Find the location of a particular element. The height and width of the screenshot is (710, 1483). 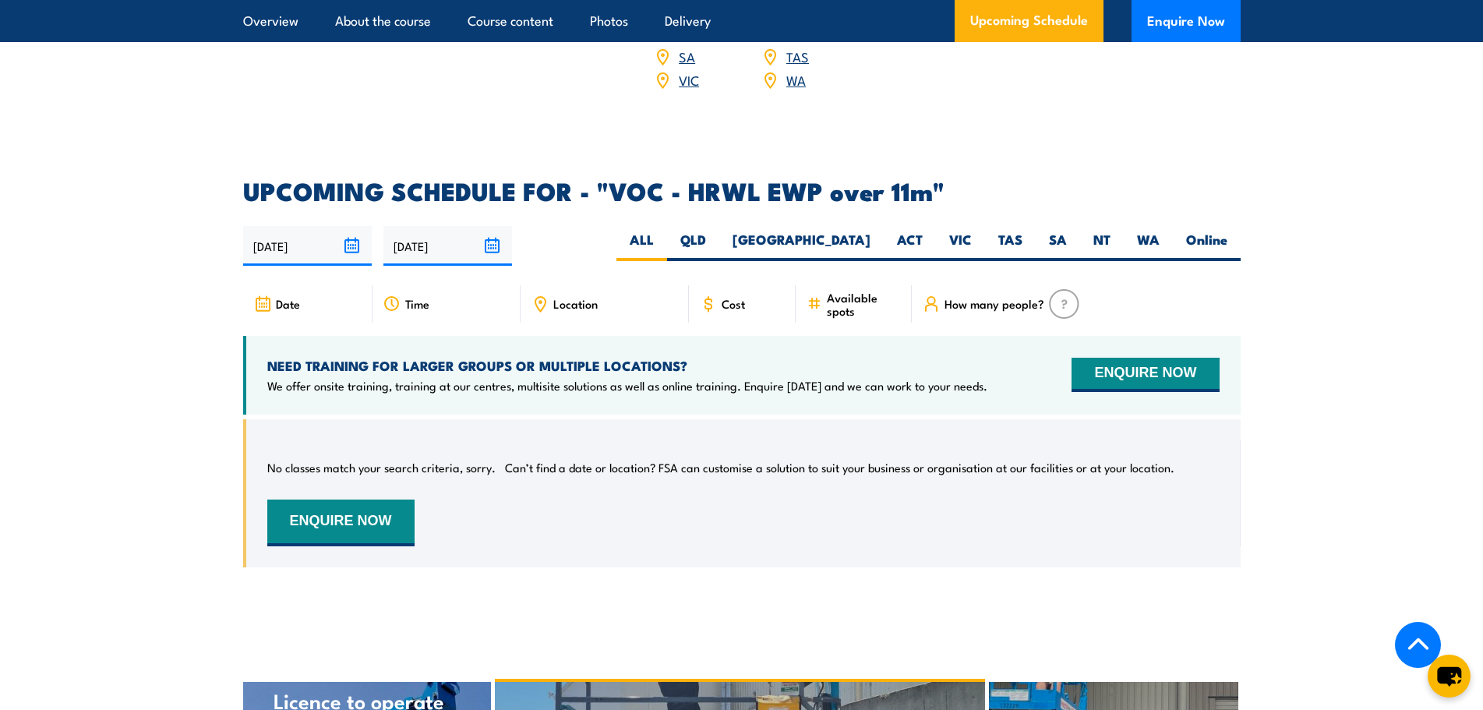

span: Location is located at coordinates (575, 303).